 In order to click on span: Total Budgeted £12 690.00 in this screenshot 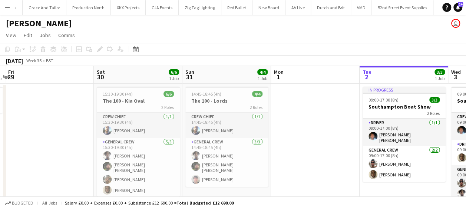, I will do `click(205, 203)`.